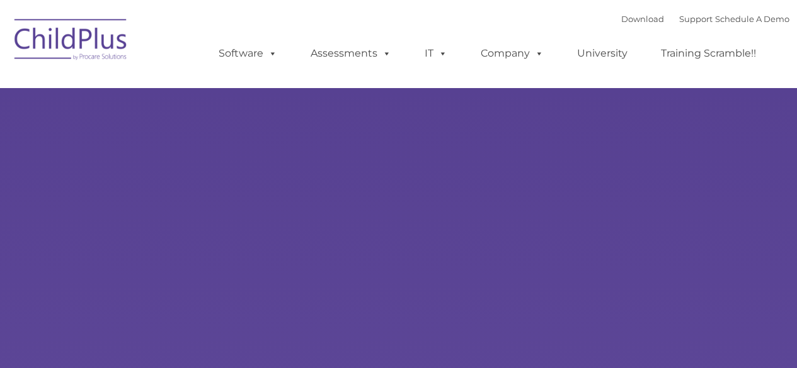 This screenshot has width=797, height=368. Describe the element at coordinates (248, 54) in the screenshot. I see `a: Software` at that location.